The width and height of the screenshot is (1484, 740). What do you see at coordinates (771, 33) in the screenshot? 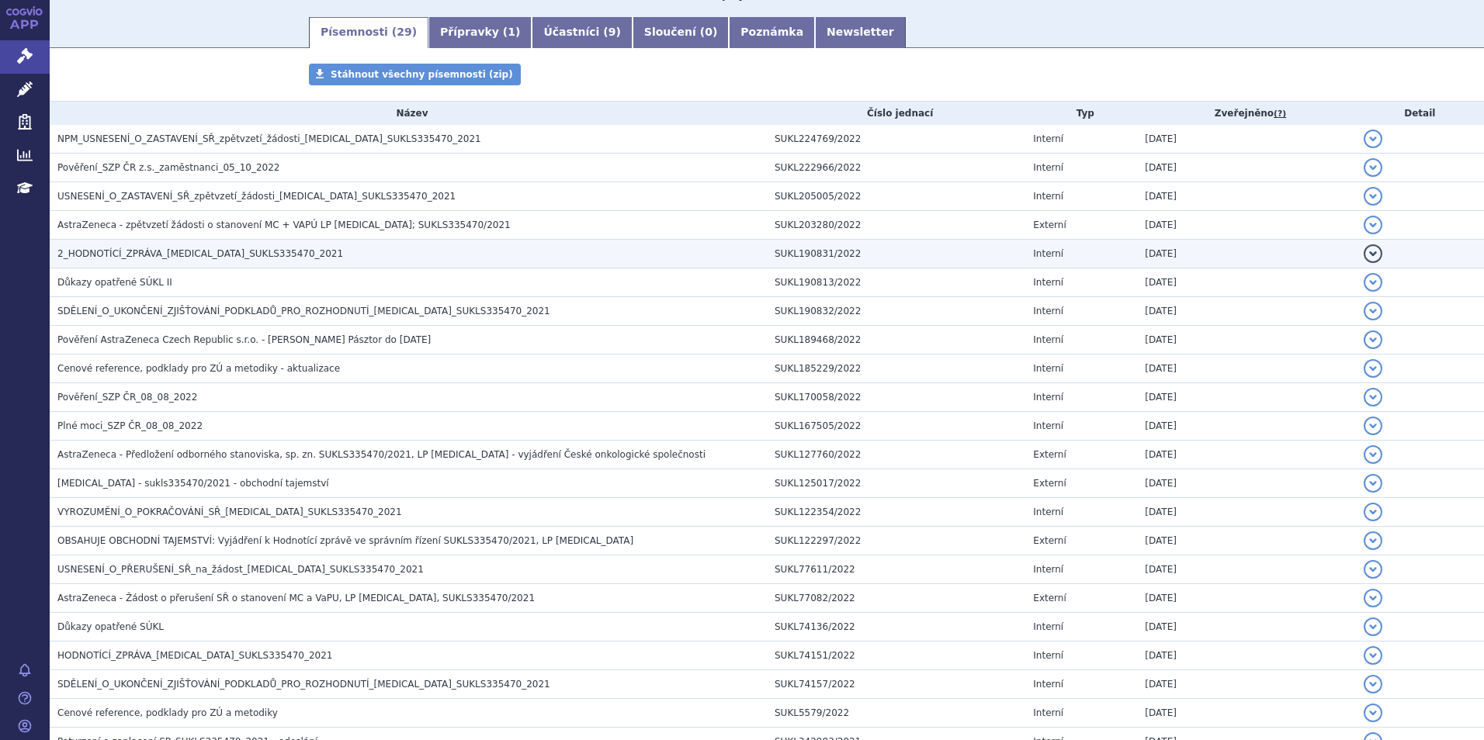
I see `a: Poznámka` at bounding box center [771, 33].